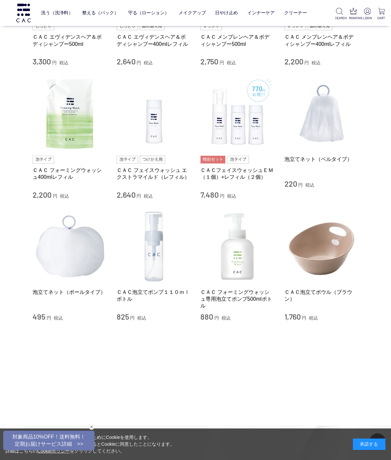 The height and width of the screenshot is (460, 391). Describe the element at coordinates (367, 18) in the screenshot. I see `p: LOGIN` at that location.